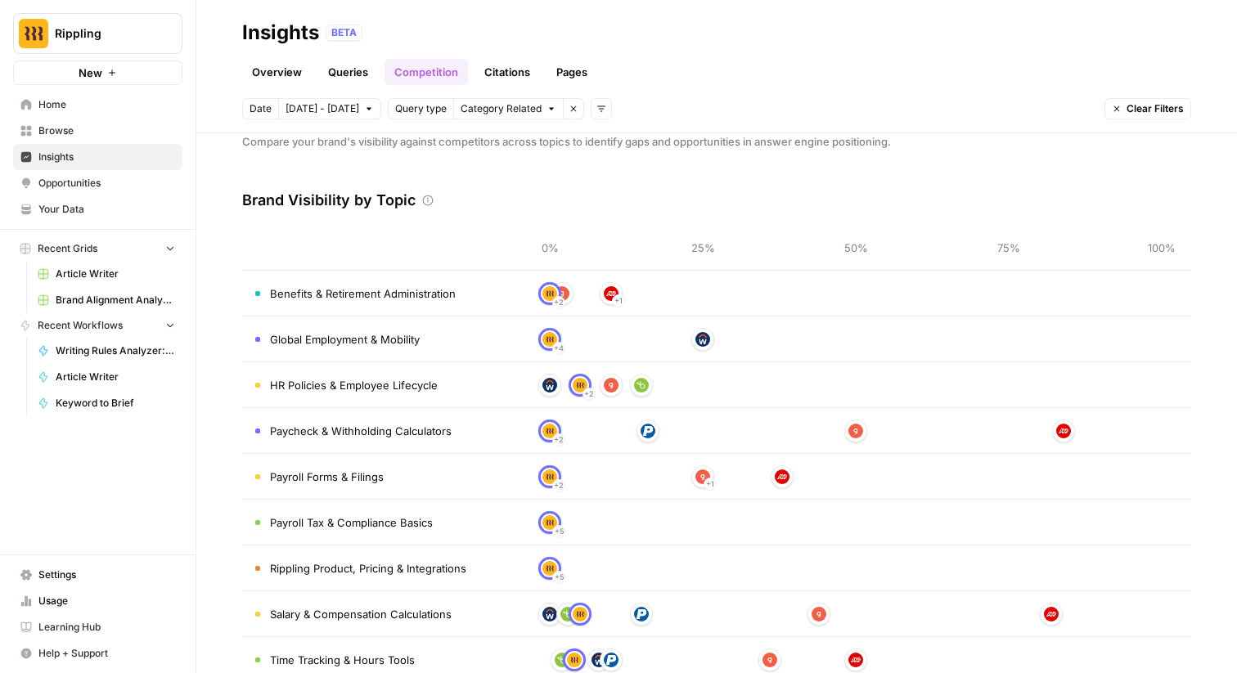 The height and width of the screenshot is (673, 1237). What do you see at coordinates (80, 326) in the screenshot?
I see `span: Recent Workflows` at bounding box center [80, 326].